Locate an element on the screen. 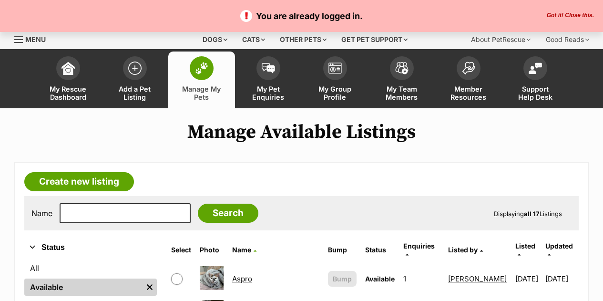 This screenshot has height=301, width=603. p: You are already logged in. is located at coordinates (301, 16).